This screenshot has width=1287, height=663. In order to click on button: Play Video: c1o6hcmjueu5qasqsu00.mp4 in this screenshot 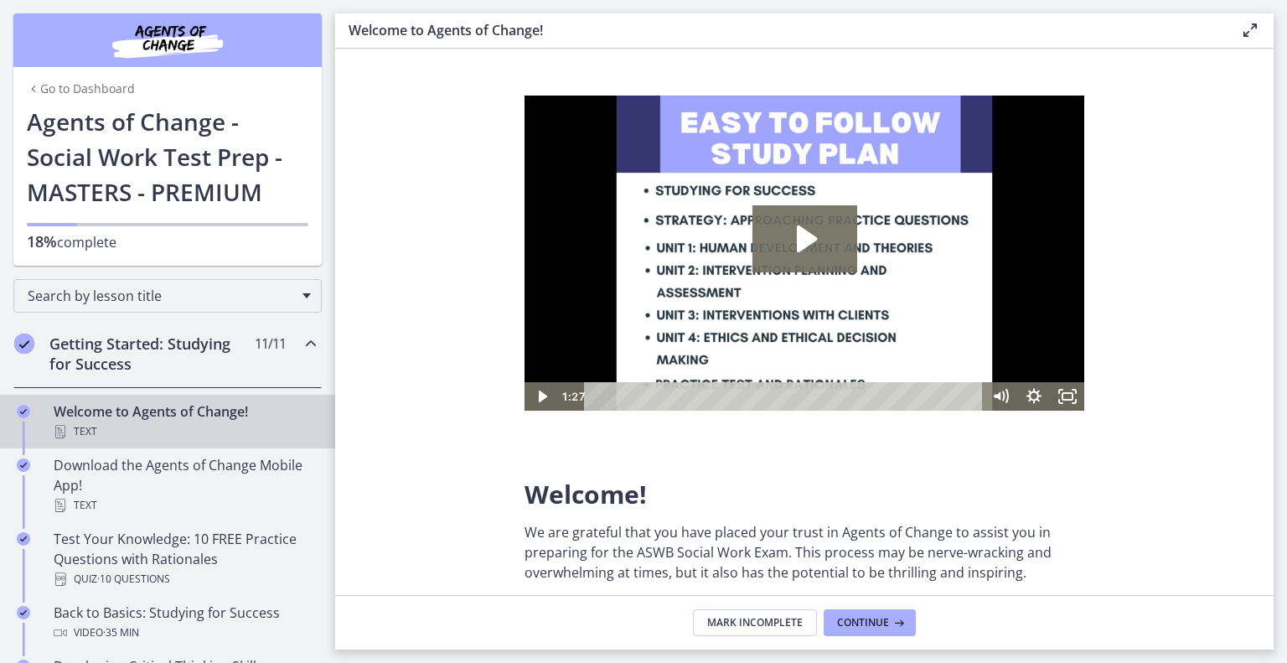, I will do `click(280, 143)`.